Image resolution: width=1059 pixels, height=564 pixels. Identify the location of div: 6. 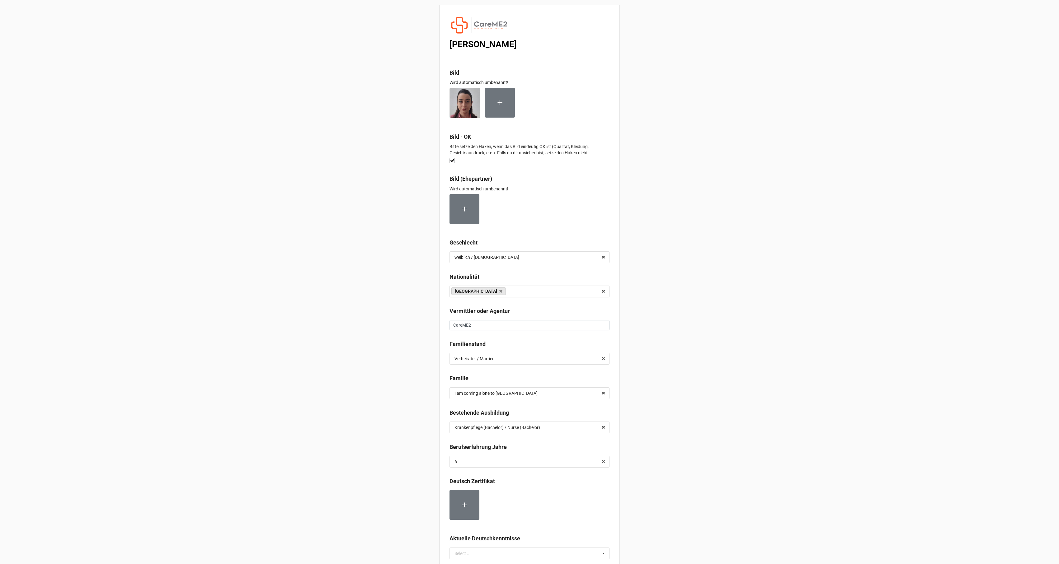
(456, 462).